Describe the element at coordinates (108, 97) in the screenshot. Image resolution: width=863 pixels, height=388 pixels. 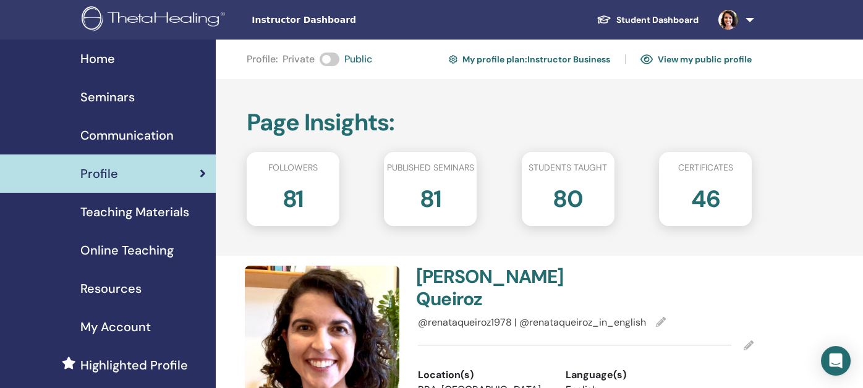
I see `span: Seminars` at that location.